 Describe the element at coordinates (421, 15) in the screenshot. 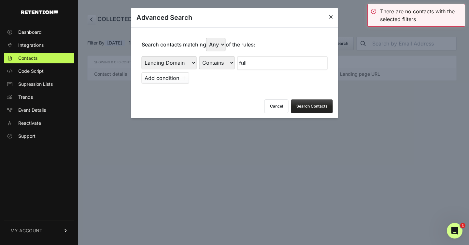

I see `div: There are no contacts with the selected filters` at that location.